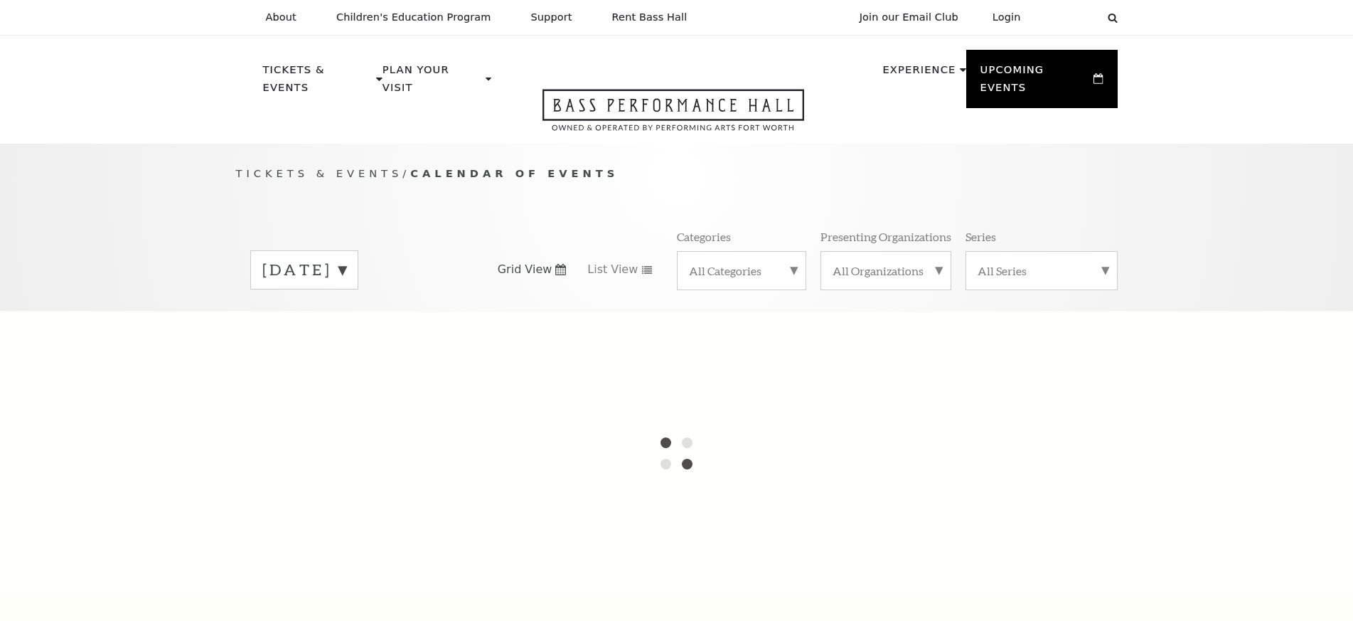 The width and height of the screenshot is (1353, 621). Describe the element at coordinates (552, 17) in the screenshot. I see `p: Support` at that location.